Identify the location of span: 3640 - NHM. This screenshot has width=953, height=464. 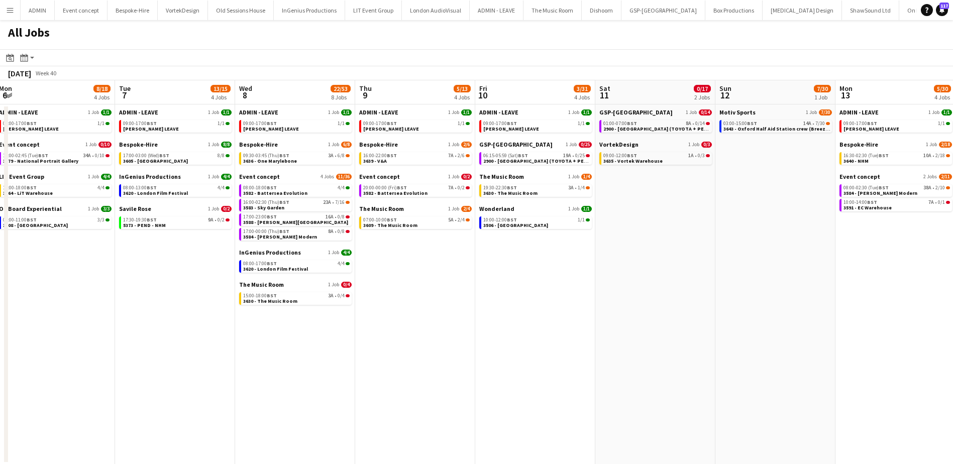
(856, 161).